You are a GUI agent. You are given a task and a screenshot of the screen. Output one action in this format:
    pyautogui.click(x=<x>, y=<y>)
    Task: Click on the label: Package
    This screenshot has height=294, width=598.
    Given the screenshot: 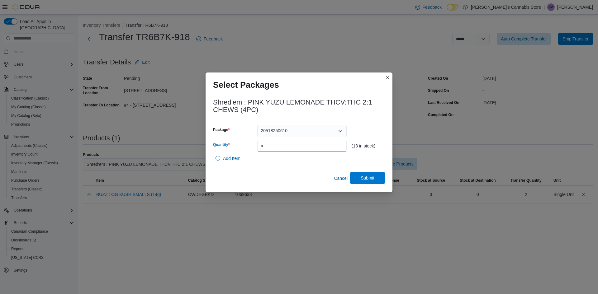 What is the action you would take?
    pyautogui.click(x=221, y=130)
    